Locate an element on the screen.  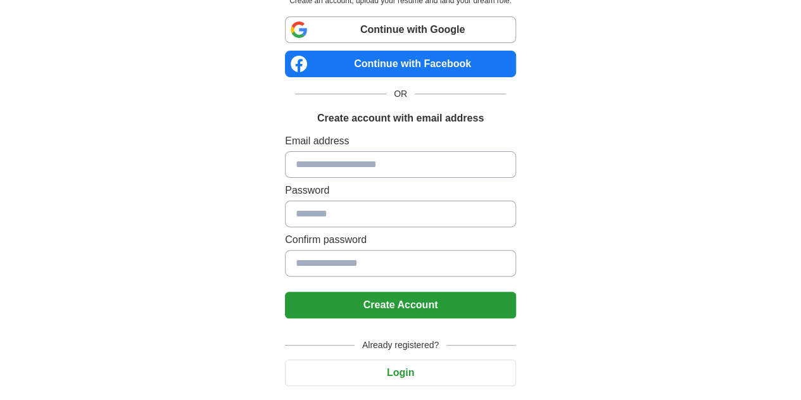
button: Create Account is located at coordinates (400, 305).